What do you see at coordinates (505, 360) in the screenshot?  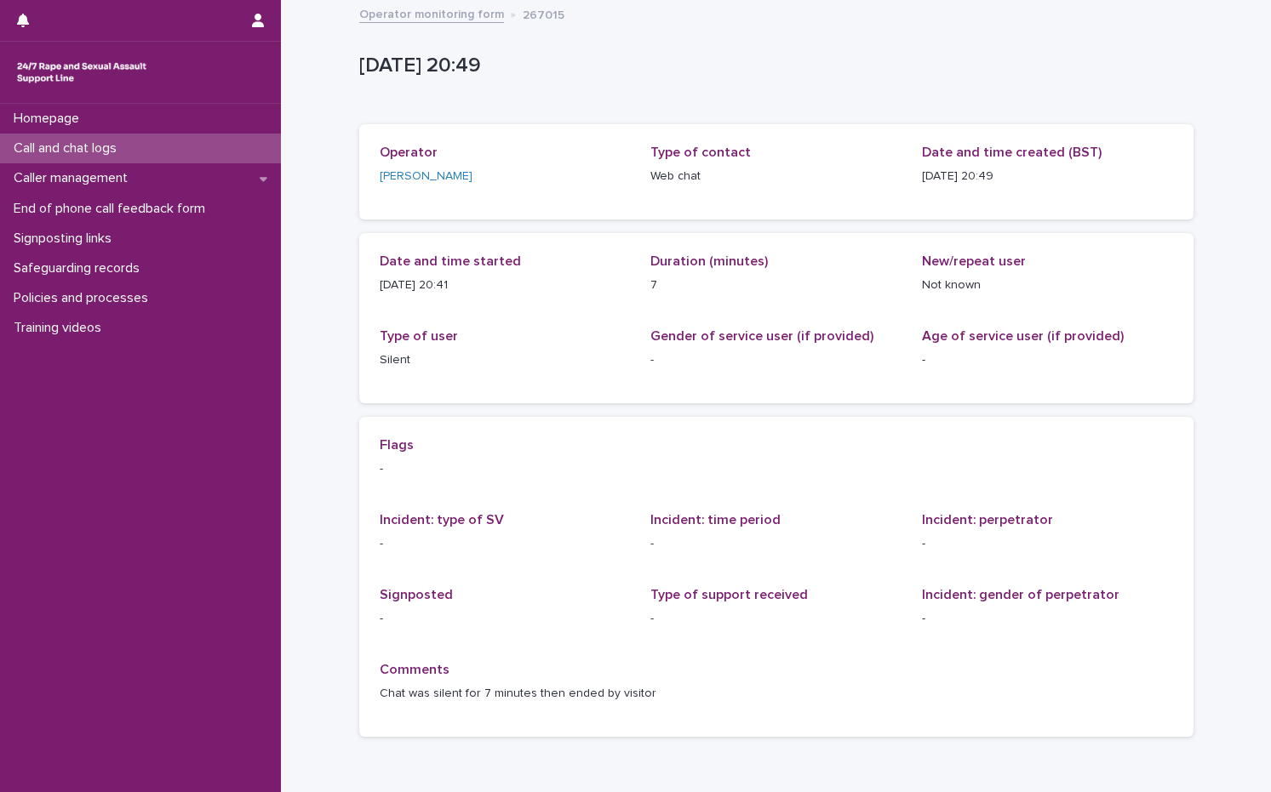 I see `p: Silent` at bounding box center [505, 360].